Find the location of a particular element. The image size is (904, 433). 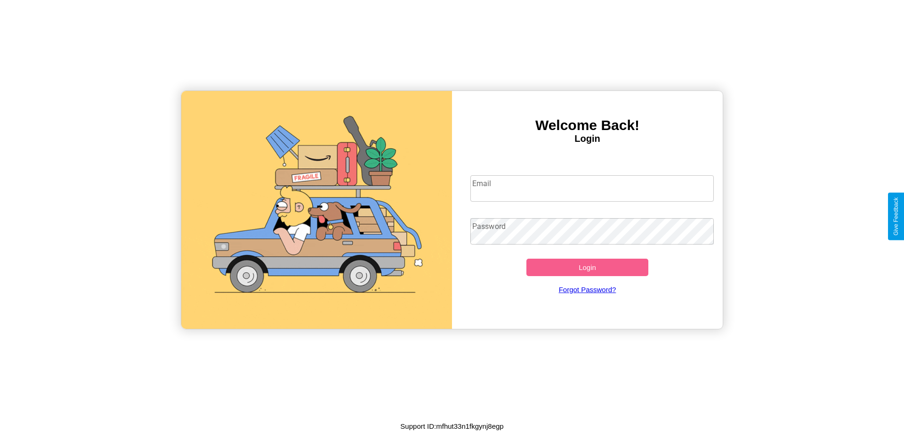

div: Give Feedback is located at coordinates (896, 216).